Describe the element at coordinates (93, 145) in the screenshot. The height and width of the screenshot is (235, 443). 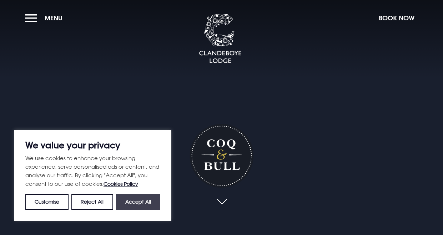
I see `p: We value your privacy` at that location.